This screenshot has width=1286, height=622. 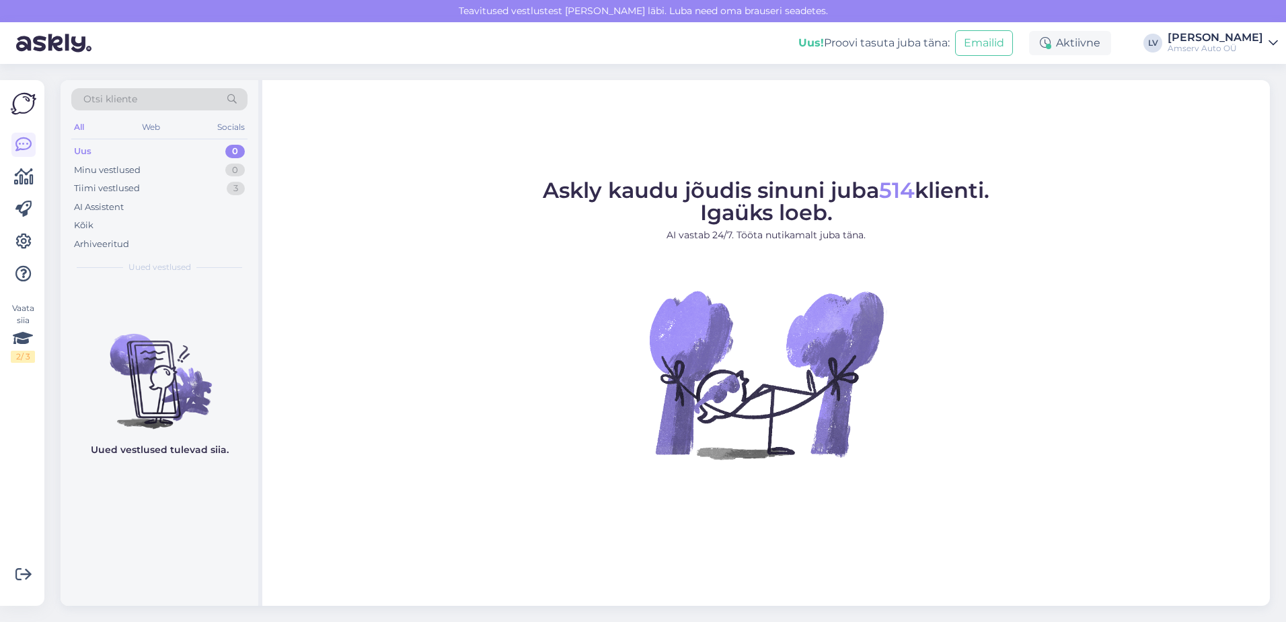 What do you see at coordinates (766, 201) in the screenshot?
I see `span: Askly kaudu jõudis sinuni juba klienti. Igaüks loeb.` at bounding box center [766, 201].